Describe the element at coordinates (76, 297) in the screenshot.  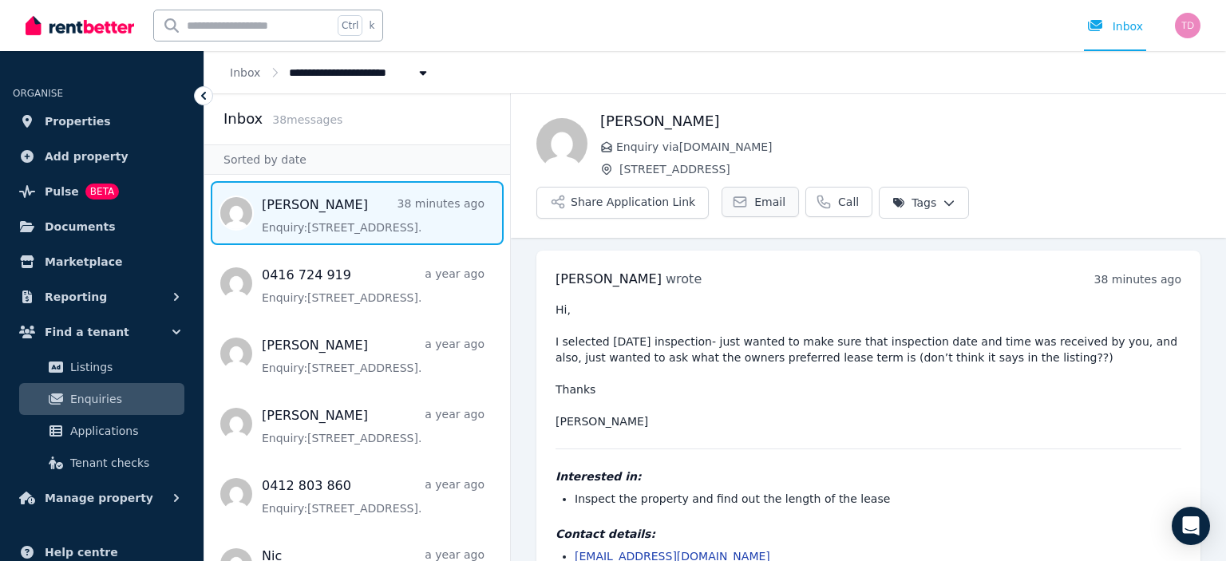
I see `span: Reporting` at that location.